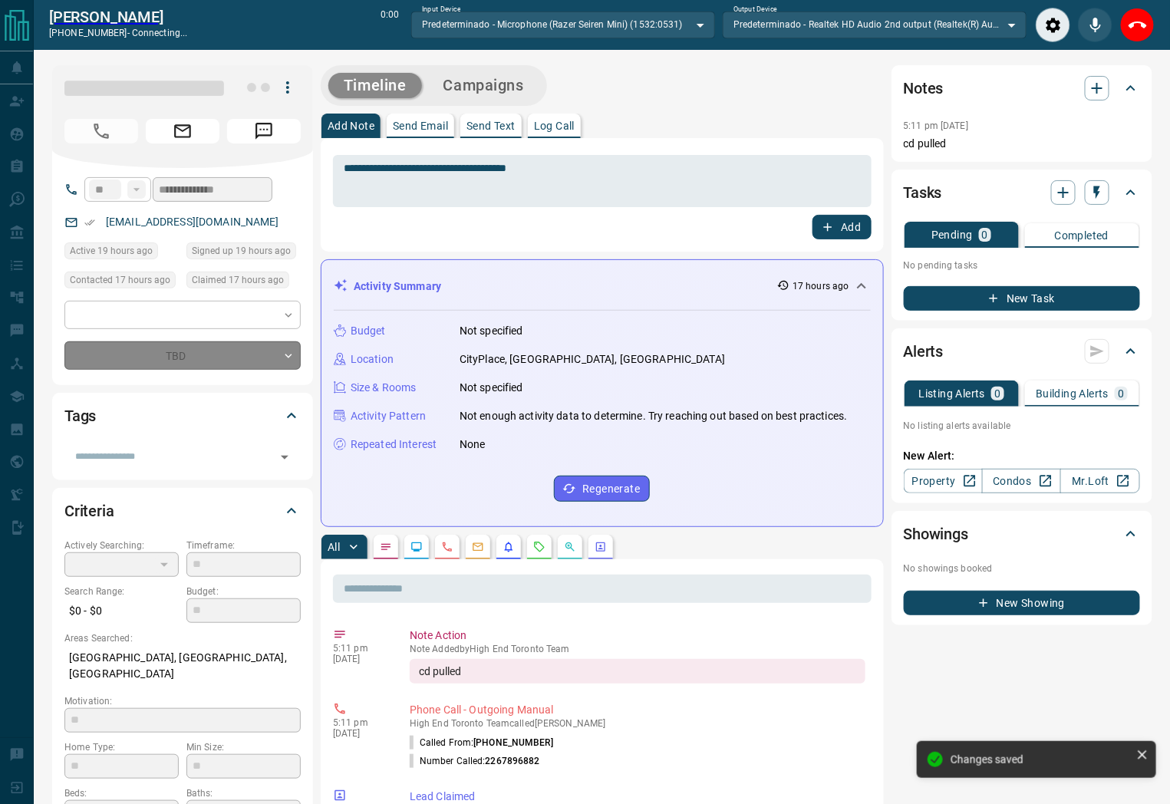  Describe the element at coordinates (1022, 603) in the screenshot. I see `button: New Showing` at that location.